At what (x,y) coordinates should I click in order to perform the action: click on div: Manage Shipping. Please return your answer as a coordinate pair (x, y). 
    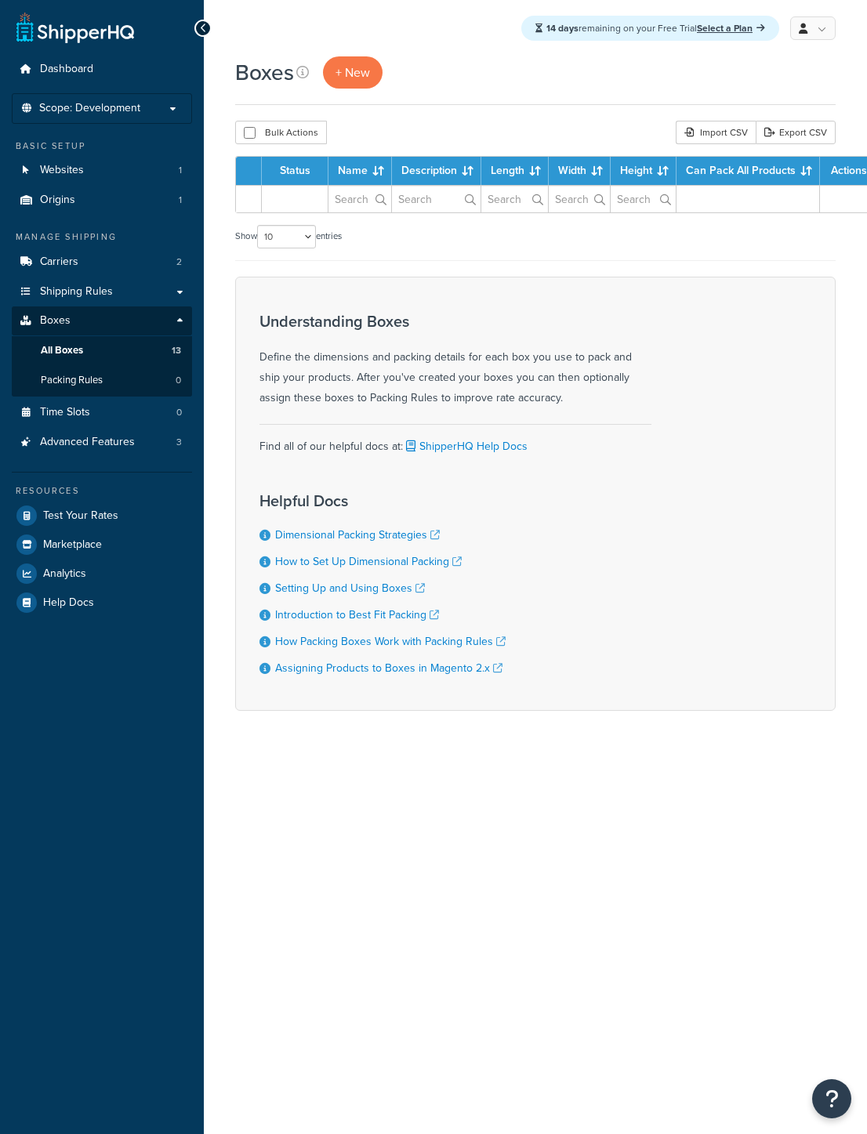
    Looking at the image, I should click on (102, 237).